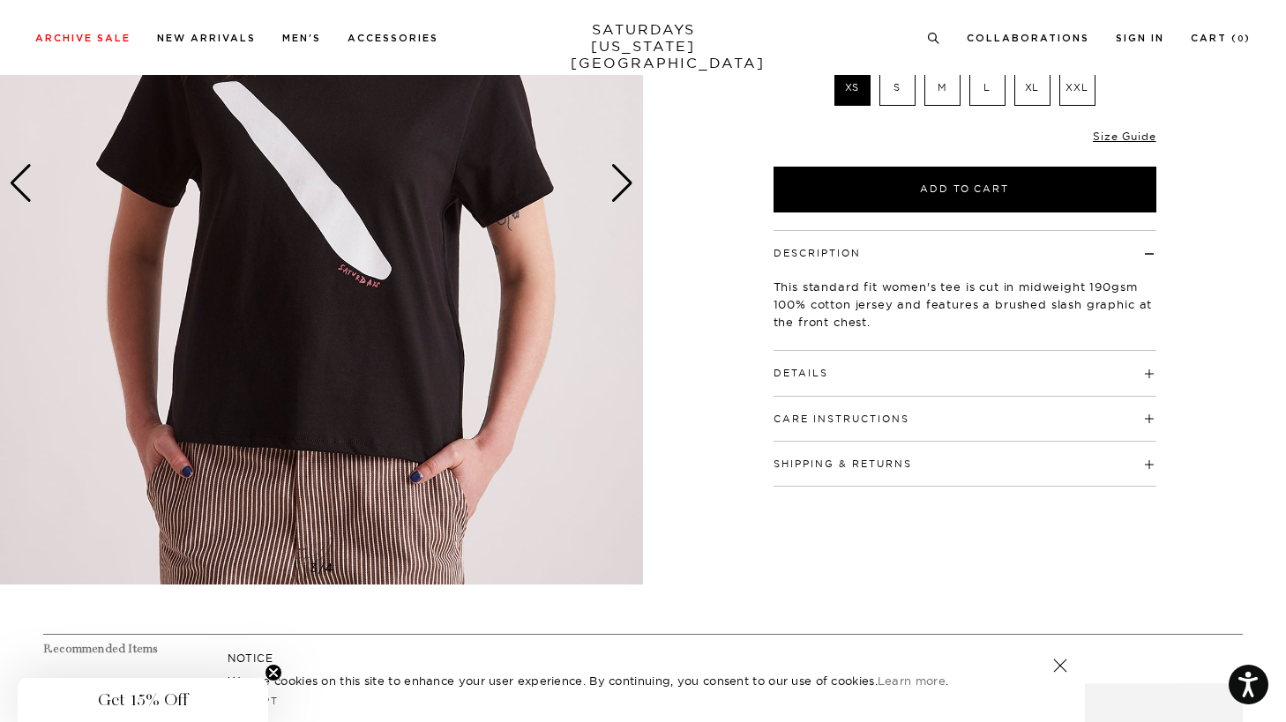 Image resolution: width=1286 pixels, height=722 pixels. Describe the element at coordinates (801, 373) in the screenshot. I see `button: Details` at that location.